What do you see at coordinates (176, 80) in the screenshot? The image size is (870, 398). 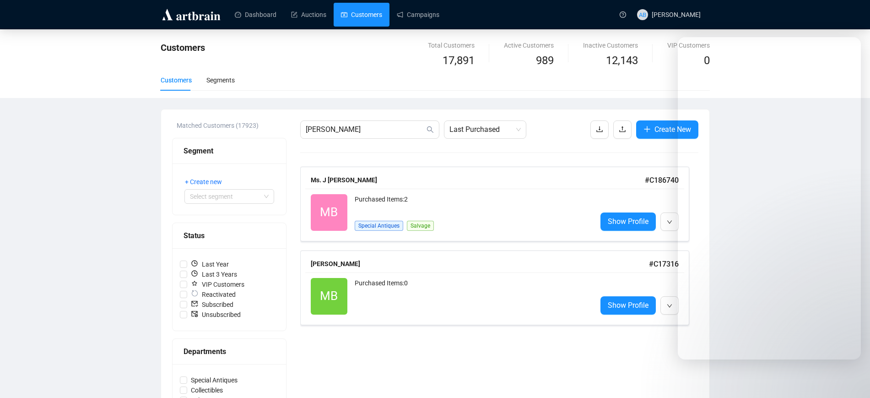 I see `div: Customers` at bounding box center [176, 80].